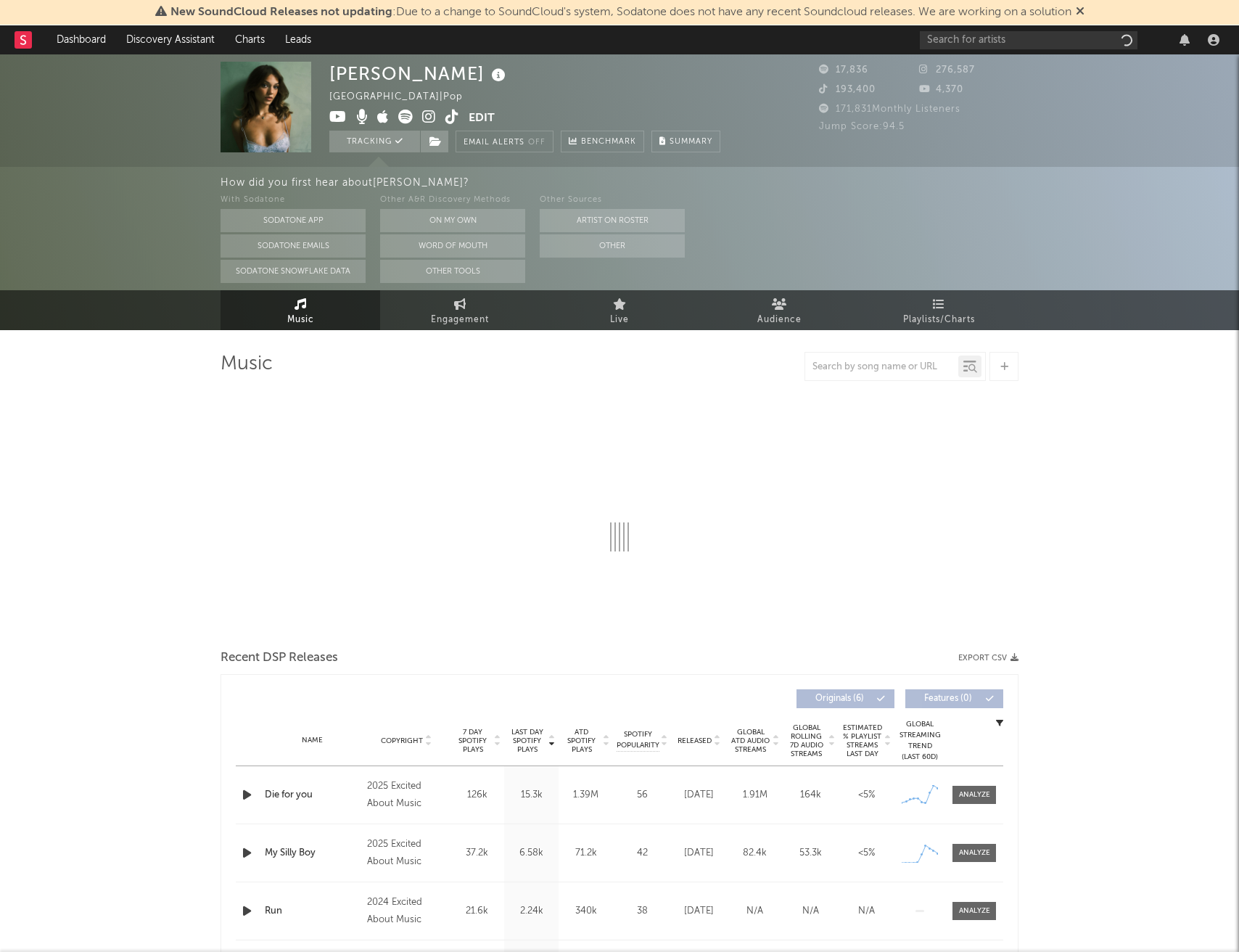 The width and height of the screenshot is (1239, 952). I want to click on a: Audience, so click(779, 310).